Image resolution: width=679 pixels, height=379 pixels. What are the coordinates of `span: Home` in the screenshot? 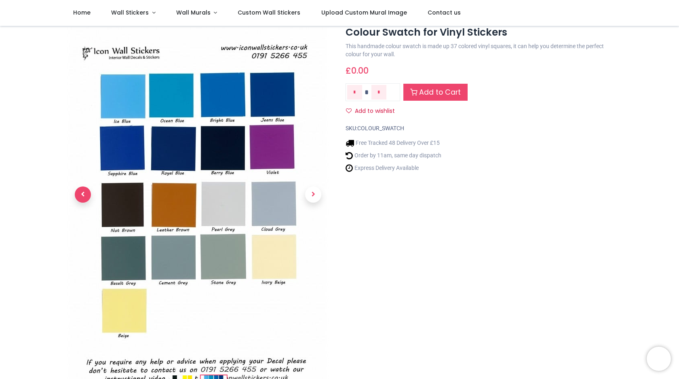 It's located at (82, 13).